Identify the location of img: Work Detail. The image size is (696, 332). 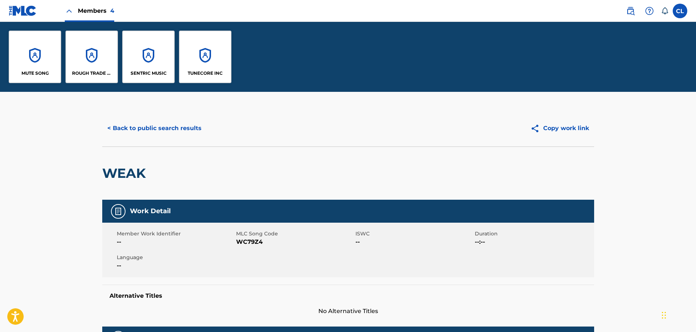
(118, 211).